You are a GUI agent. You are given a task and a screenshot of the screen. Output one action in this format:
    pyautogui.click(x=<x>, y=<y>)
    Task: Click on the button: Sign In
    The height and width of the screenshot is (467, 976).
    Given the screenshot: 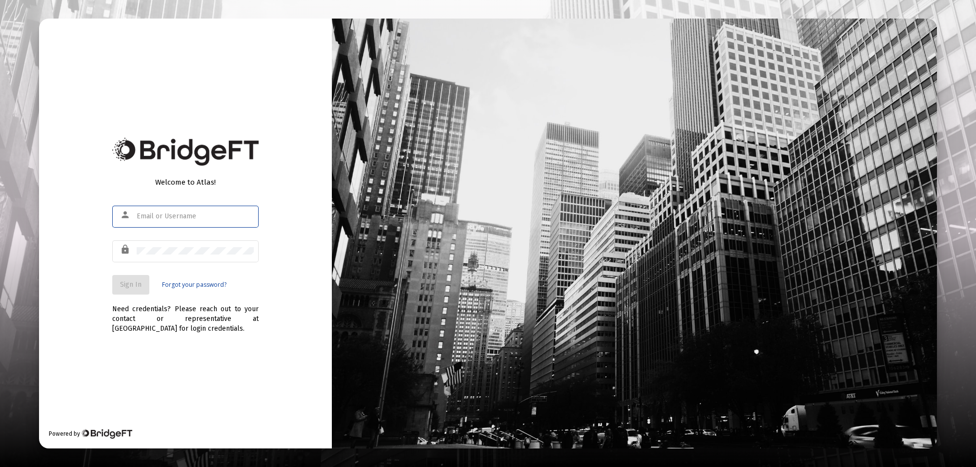 What is the action you would take?
    pyautogui.click(x=131, y=285)
    